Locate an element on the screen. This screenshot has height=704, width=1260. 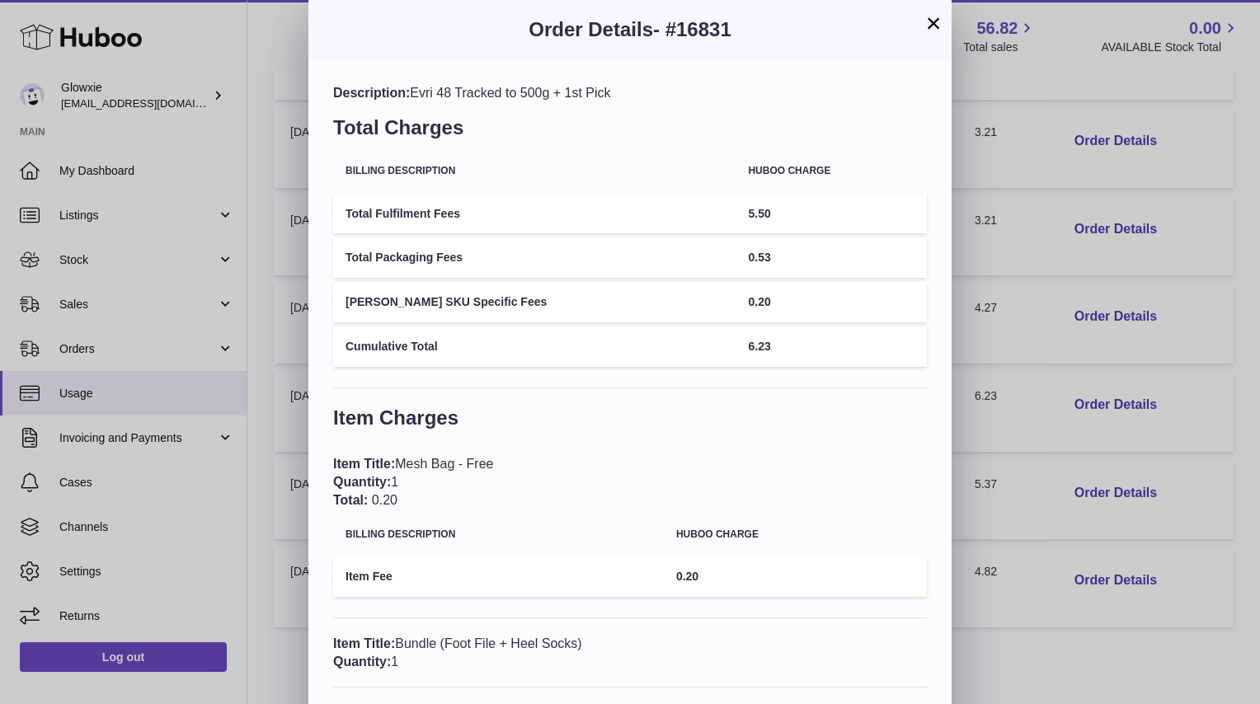
div: Bundle (Foot File + Heel Socks) 1 is located at coordinates (630, 652).